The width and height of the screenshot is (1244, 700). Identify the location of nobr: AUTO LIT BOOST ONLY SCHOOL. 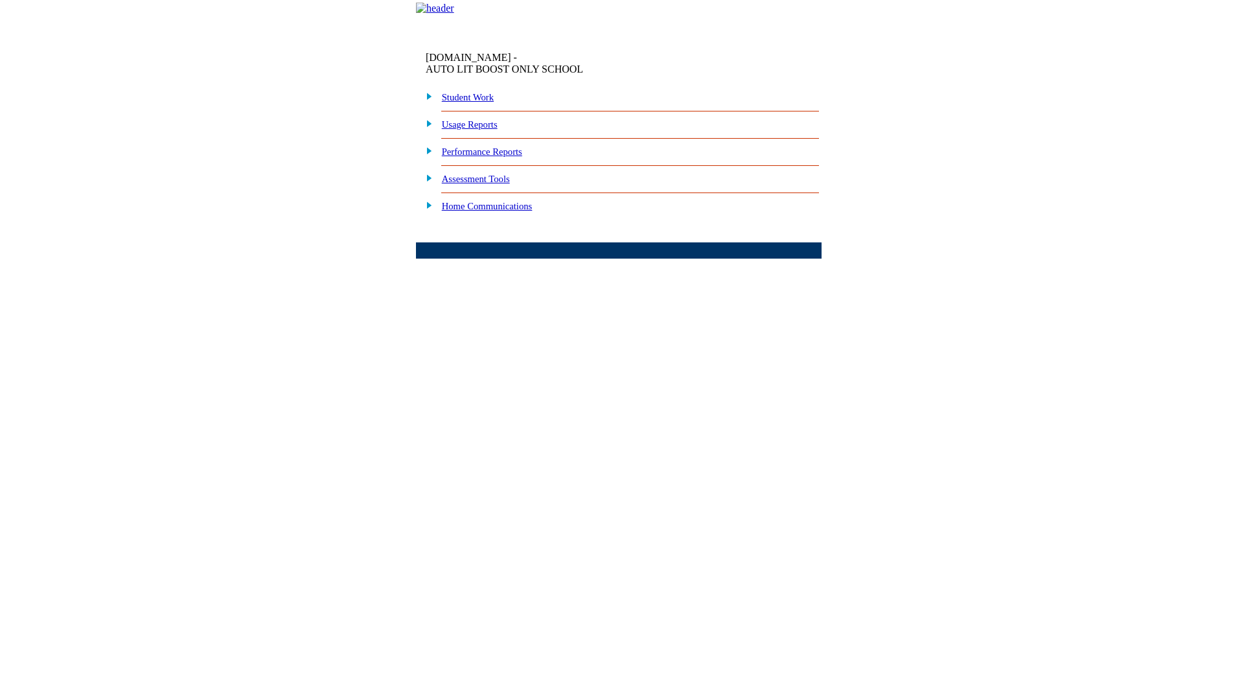
(504, 69).